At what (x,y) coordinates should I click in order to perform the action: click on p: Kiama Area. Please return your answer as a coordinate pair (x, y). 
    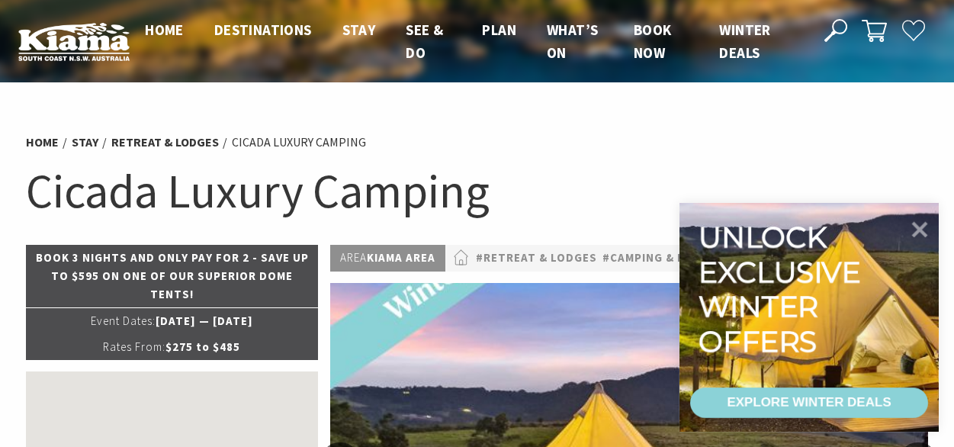
    Looking at the image, I should click on (387, 258).